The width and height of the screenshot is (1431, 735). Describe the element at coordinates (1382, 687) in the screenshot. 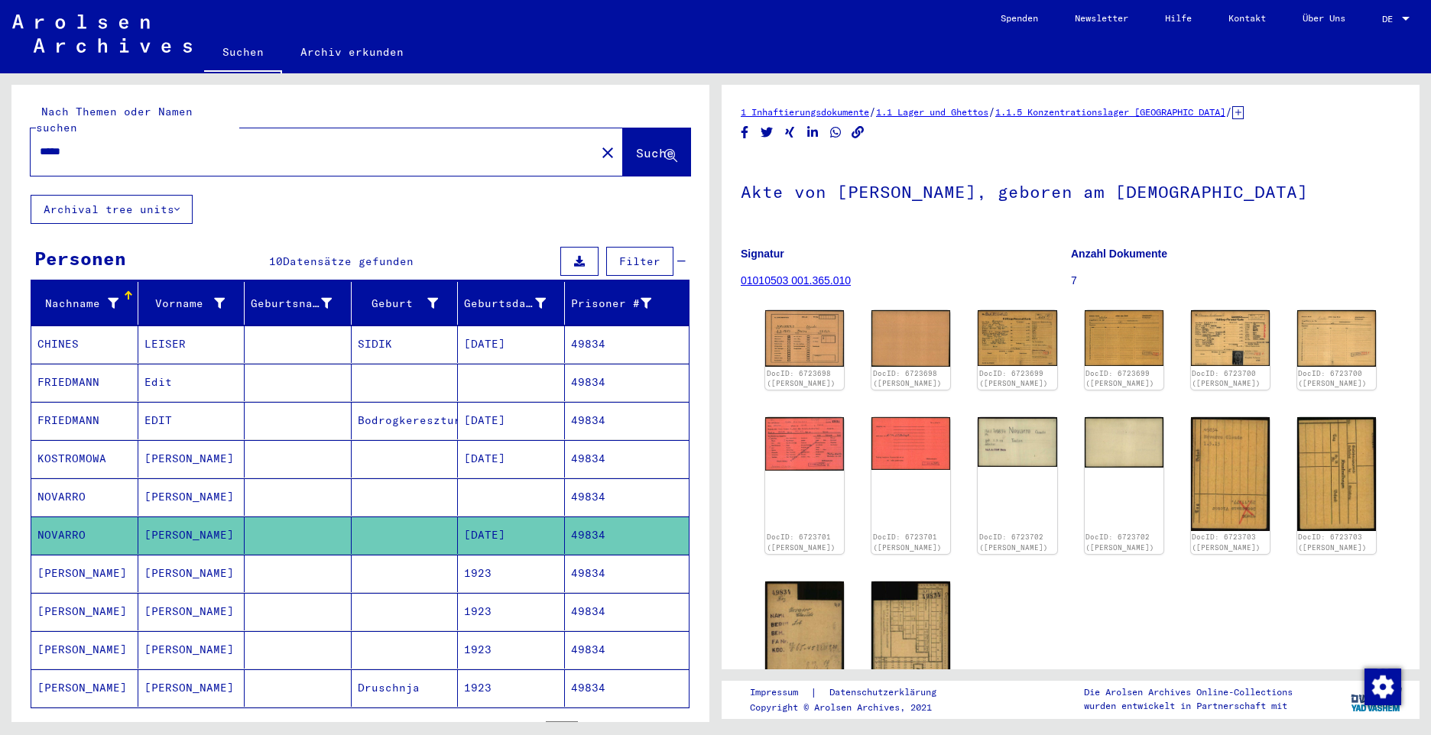

I see `div: Zustimmung ändern` at that location.